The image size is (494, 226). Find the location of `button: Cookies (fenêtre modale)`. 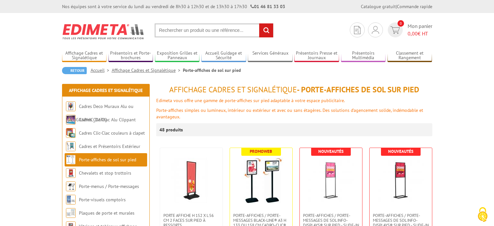

button: Cookies (fenêtre modale) is located at coordinates (483, 215).